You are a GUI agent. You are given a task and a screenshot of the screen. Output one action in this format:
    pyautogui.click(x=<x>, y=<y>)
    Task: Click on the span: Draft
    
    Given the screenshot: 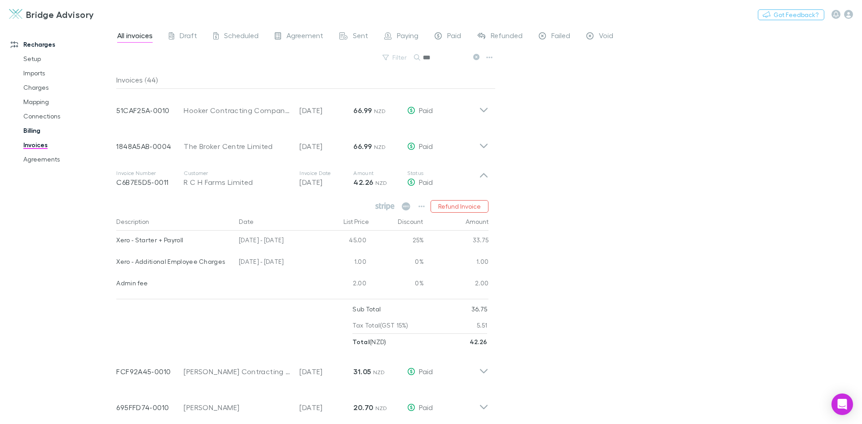 What is the action you would take?
    pyautogui.click(x=188, y=37)
    